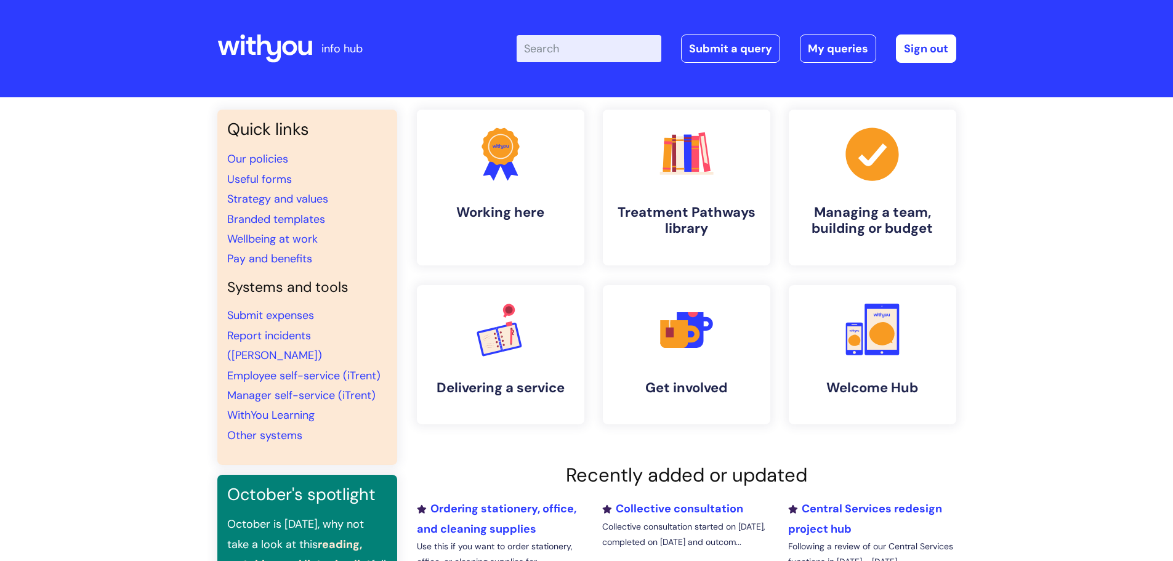 This screenshot has width=1173, height=561. What do you see at coordinates (342, 49) in the screenshot?
I see `p: info hub` at bounding box center [342, 49].